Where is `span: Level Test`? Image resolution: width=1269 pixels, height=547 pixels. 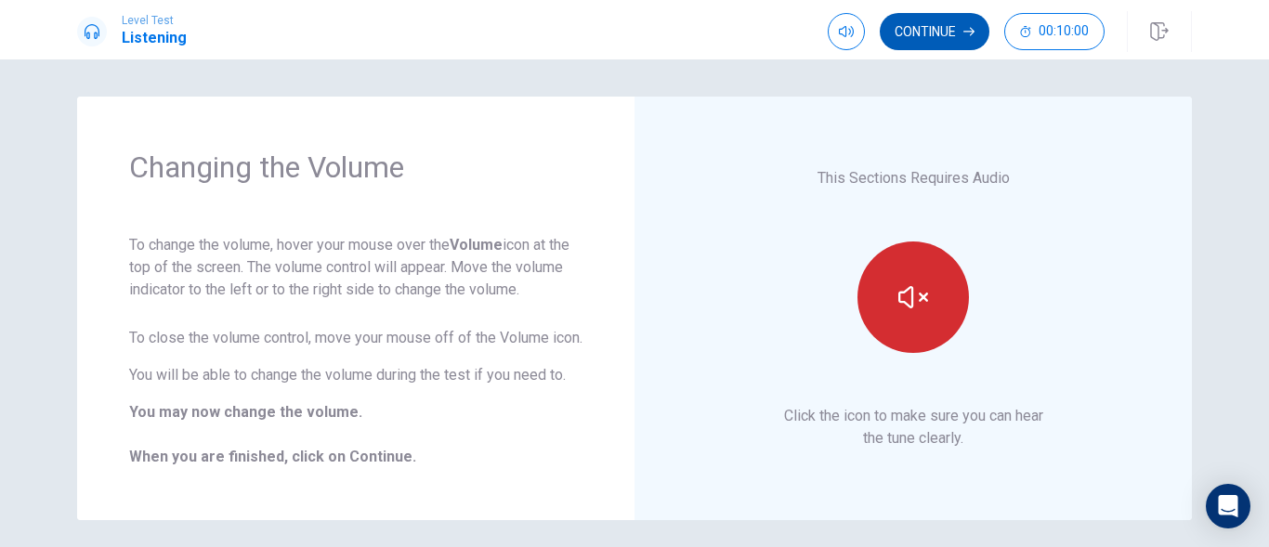
span: Level Test is located at coordinates (154, 20).